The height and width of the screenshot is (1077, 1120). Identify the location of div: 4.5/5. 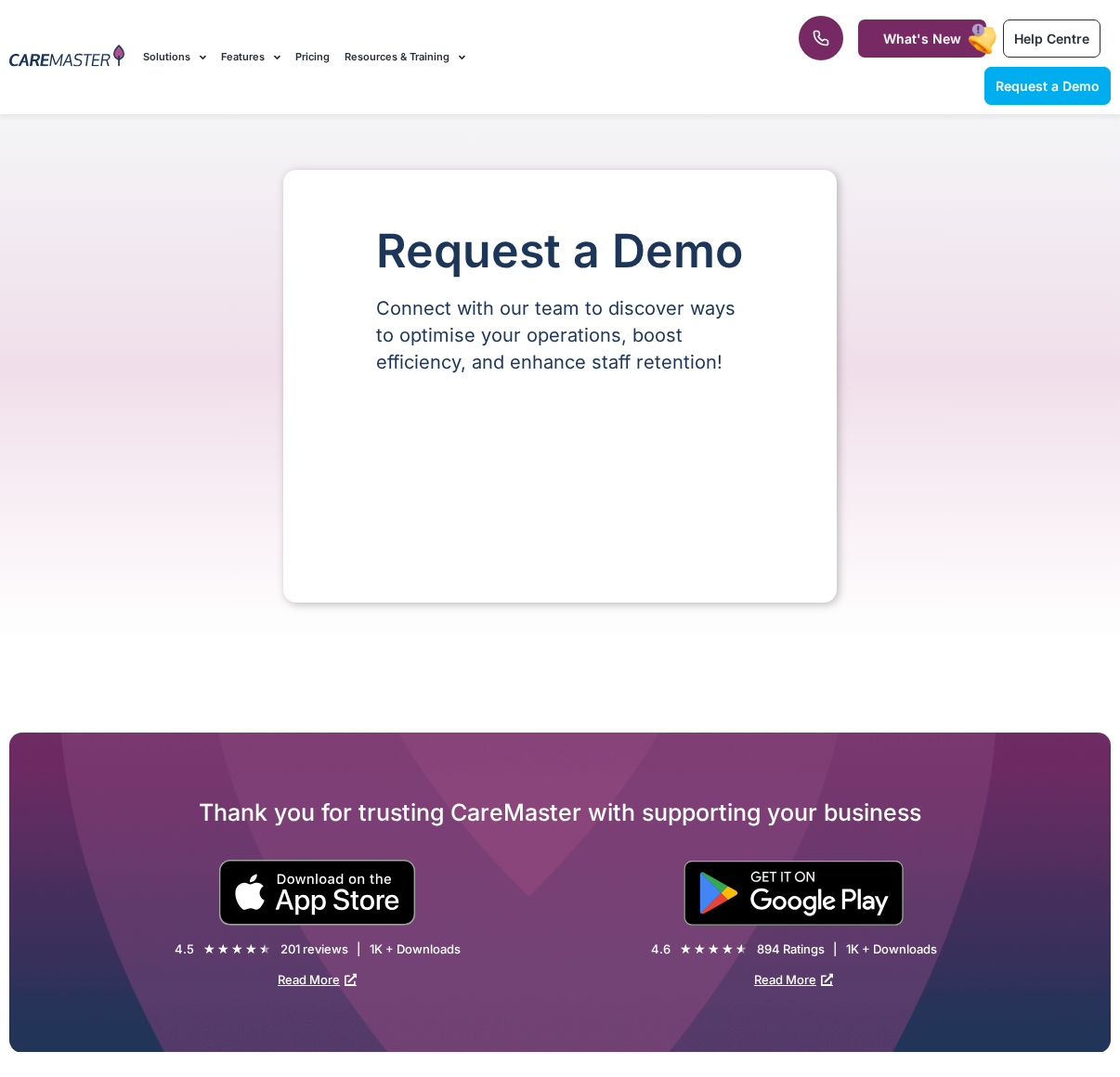
(237, 948).